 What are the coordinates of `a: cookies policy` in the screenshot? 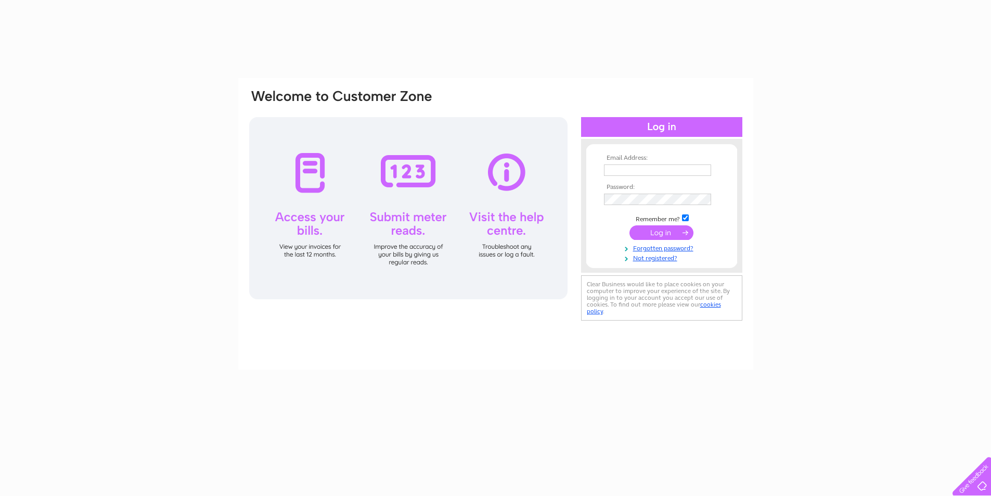 It's located at (654, 308).